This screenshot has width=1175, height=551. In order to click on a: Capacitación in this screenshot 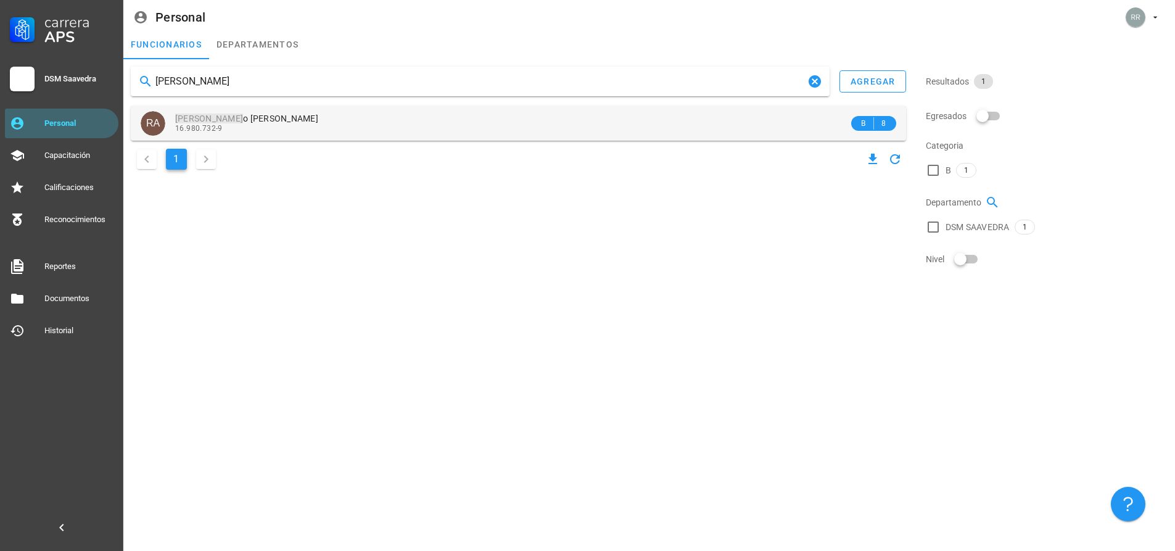, I will do `click(62, 155)`.